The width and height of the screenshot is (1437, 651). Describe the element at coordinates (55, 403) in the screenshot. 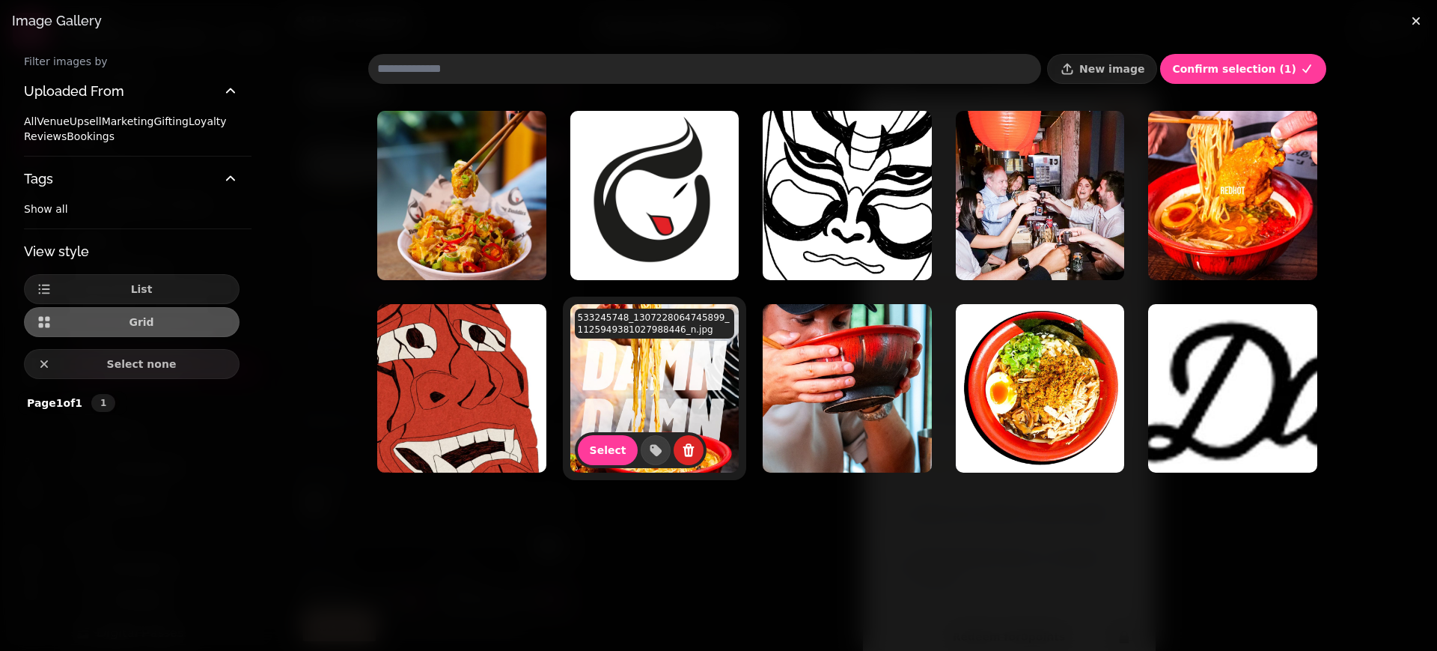

I see `p: Page 1 of 1` at that location.